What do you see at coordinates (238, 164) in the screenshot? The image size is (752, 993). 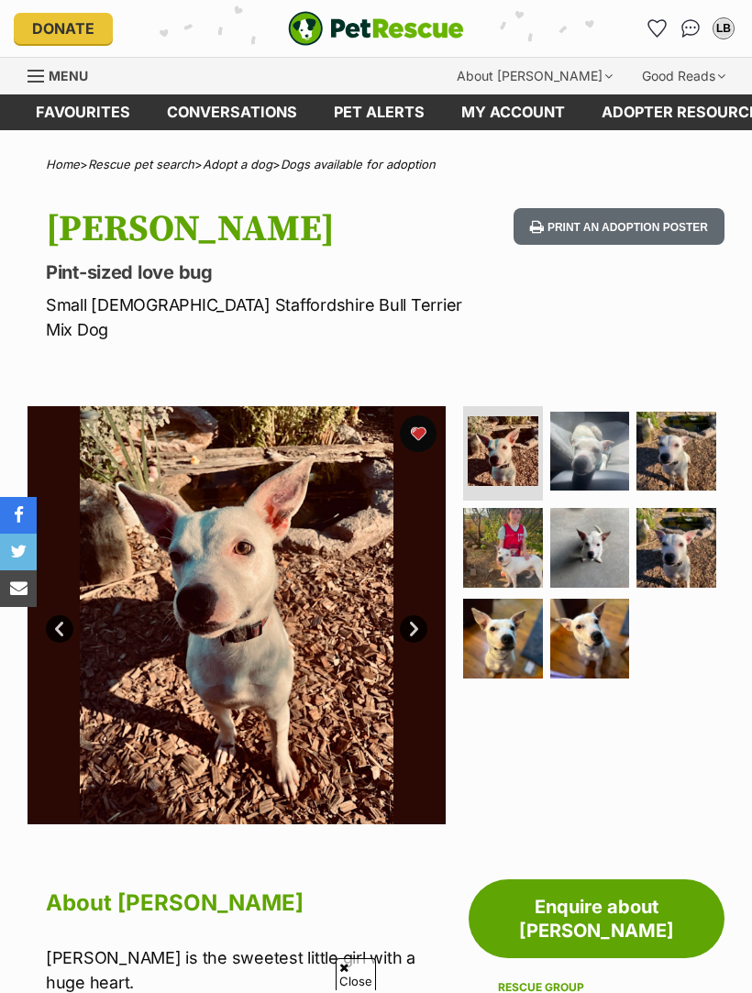 I see `a: Adopt a dog` at bounding box center [238, 164].